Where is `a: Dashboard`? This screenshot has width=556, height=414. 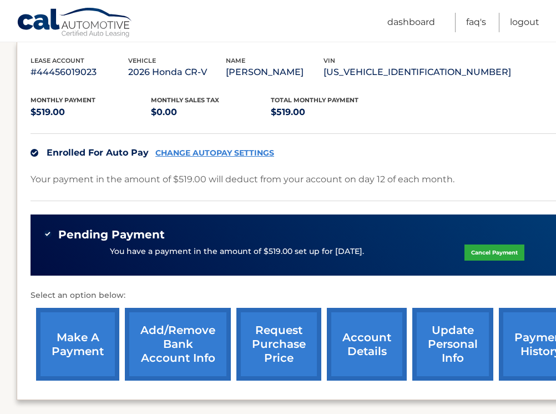 a: Dashboard is located at coordinates (411, 22).